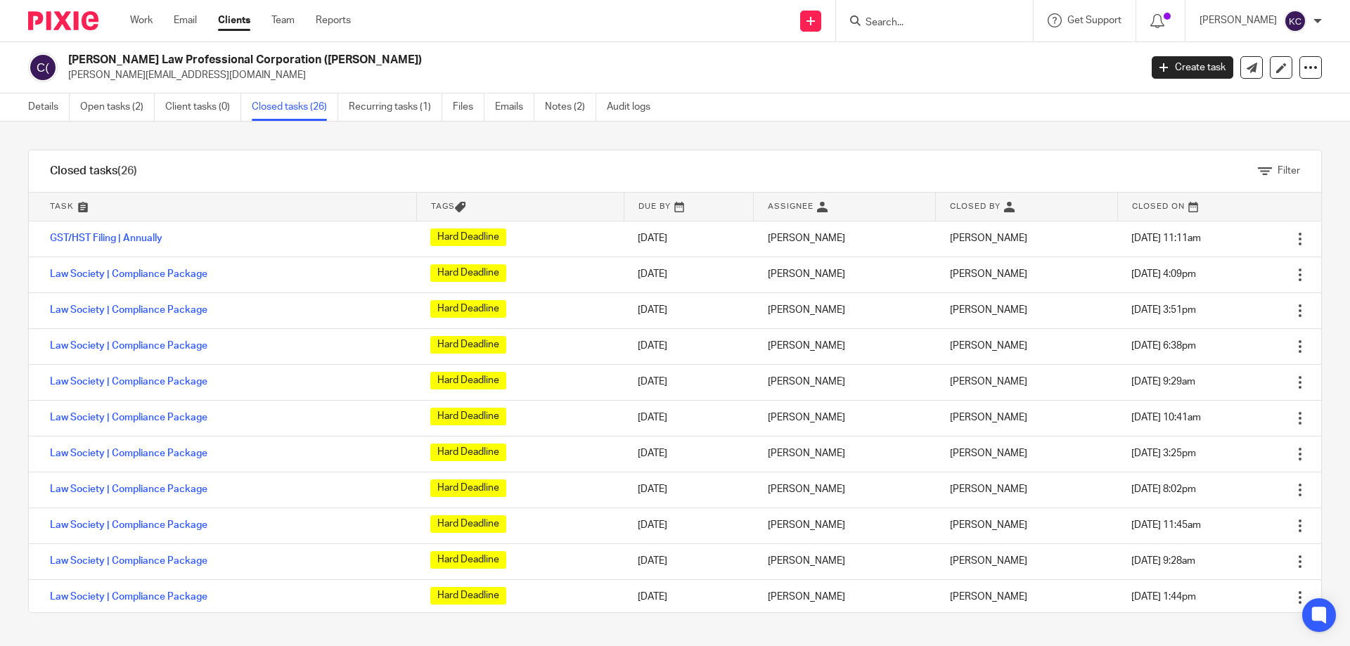 The image size is (1350, 646). Describe the element at coordinates (185, 20) in the screenshot. I see `a: Email` at that location.